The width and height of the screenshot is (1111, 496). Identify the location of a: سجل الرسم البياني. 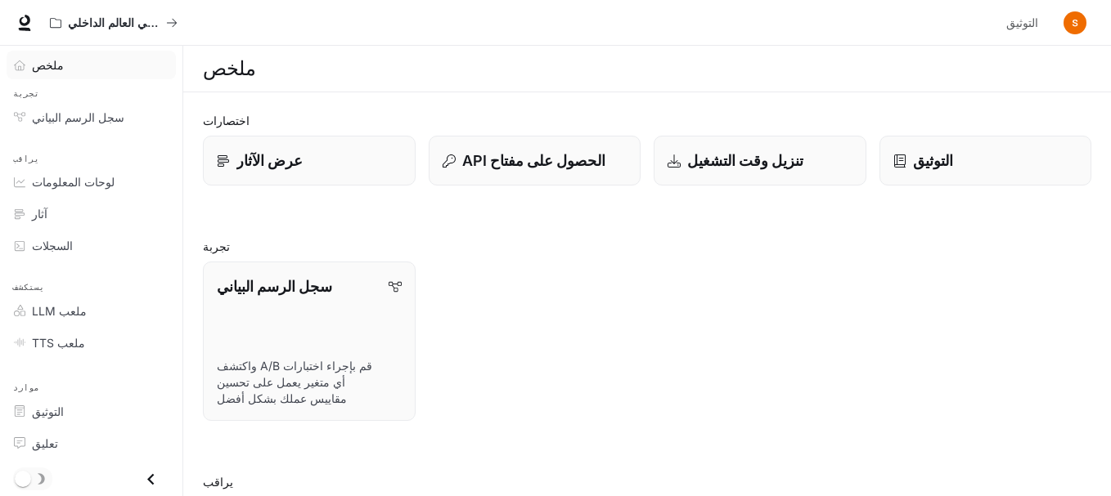
(91, 117).